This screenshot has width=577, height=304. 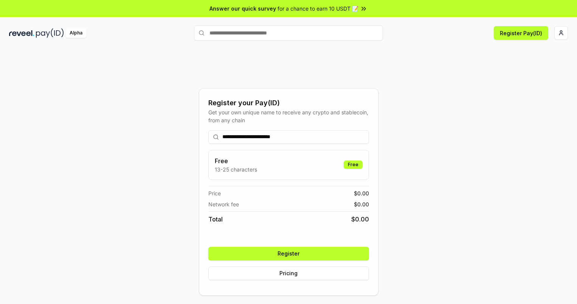 What do you see at coordinates (236, 169) in the screenshot?
I see `p: 13-25 characters` at bounding box center [236, 169].